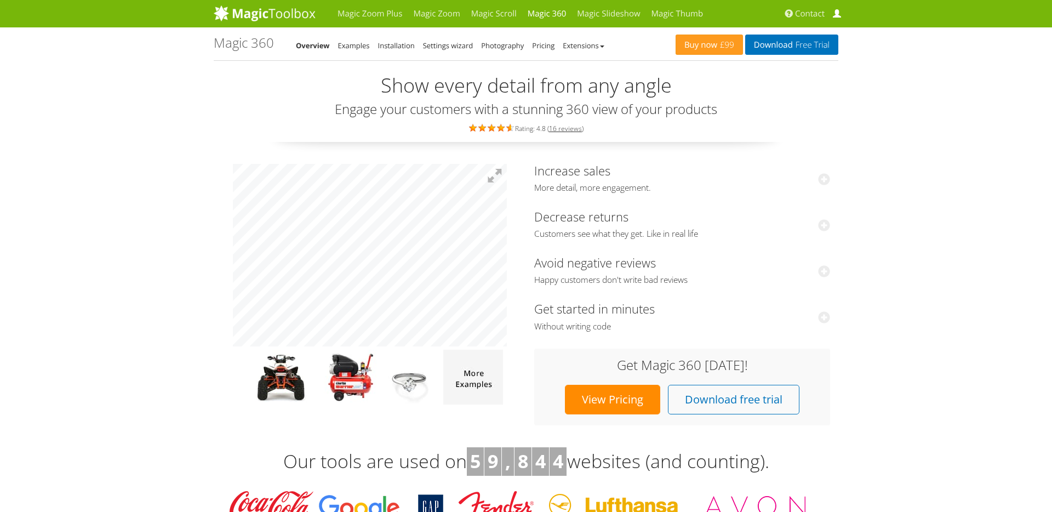 This screenshot has width=1052, height=512. Describe the element at coordinates (244, 43) in the screenshot. I see `h1: Magic 360` at that location.